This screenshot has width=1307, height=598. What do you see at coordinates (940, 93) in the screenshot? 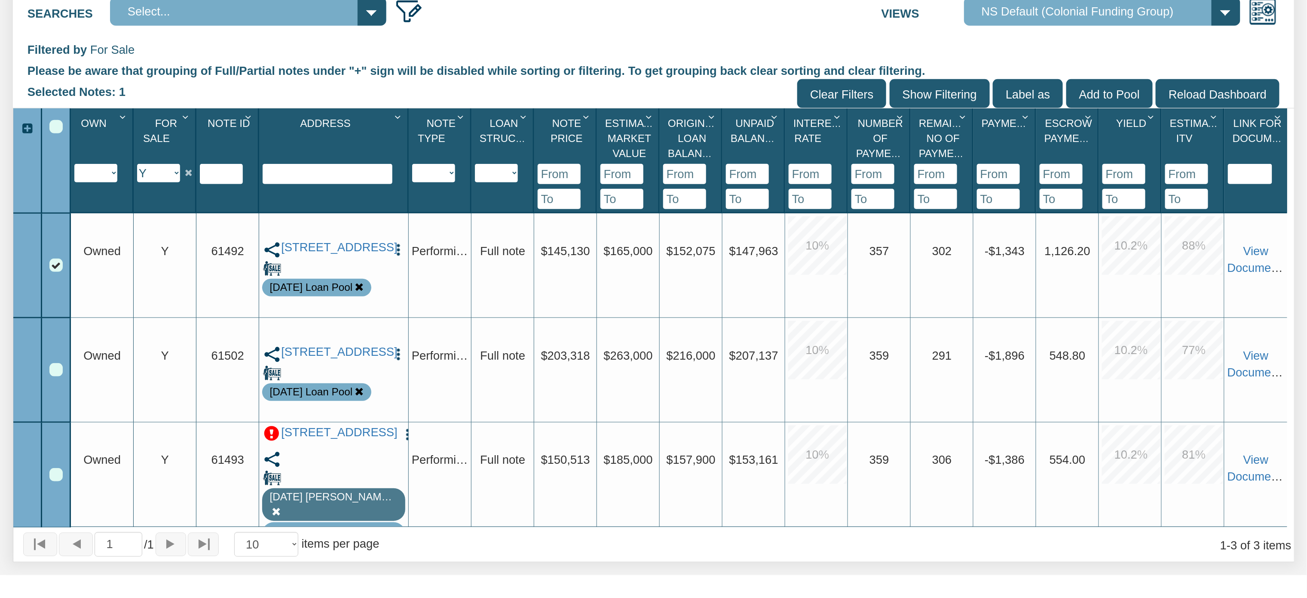
I see `input: Show Filtering` at bounding box center [940, 93].